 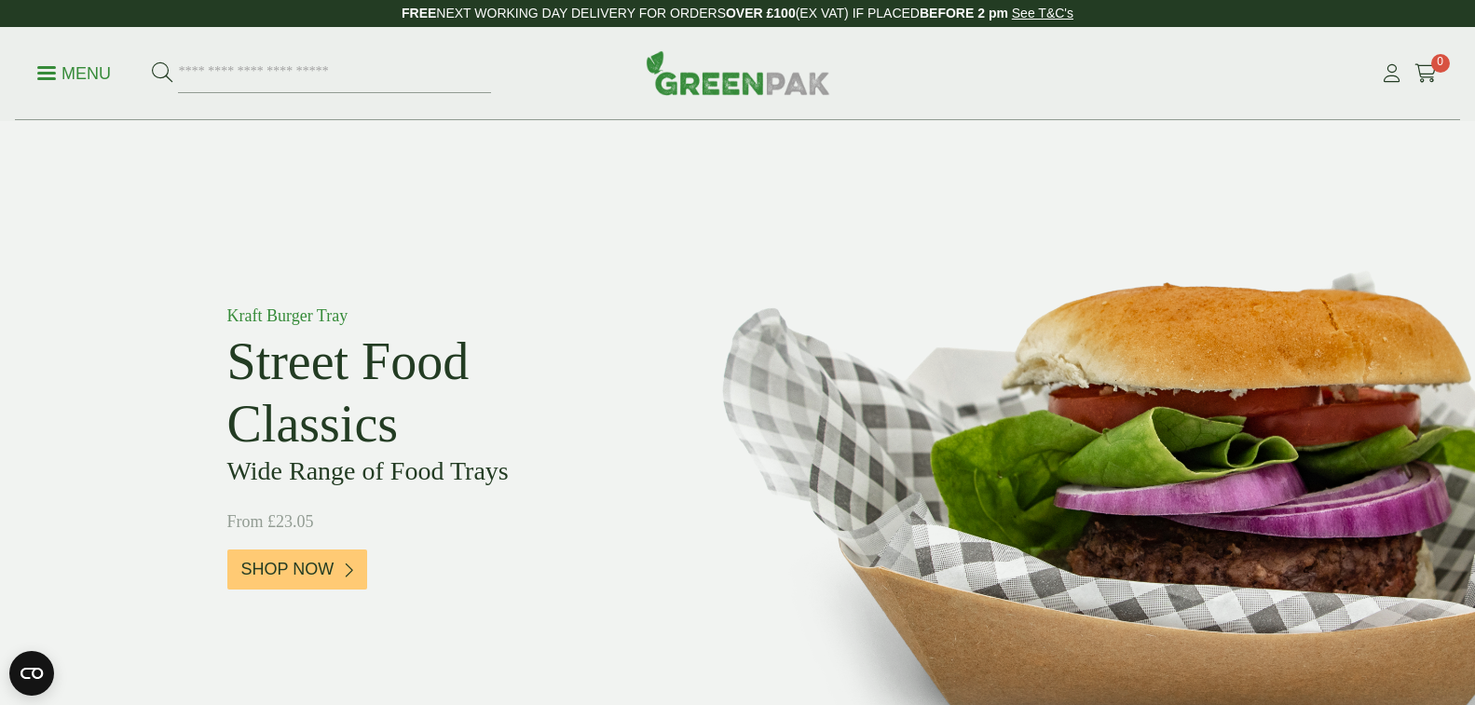 What do you see at coordinates (1441, 63) in the screenshot?
I see `span: 0` at bounding box center [1441, 63].